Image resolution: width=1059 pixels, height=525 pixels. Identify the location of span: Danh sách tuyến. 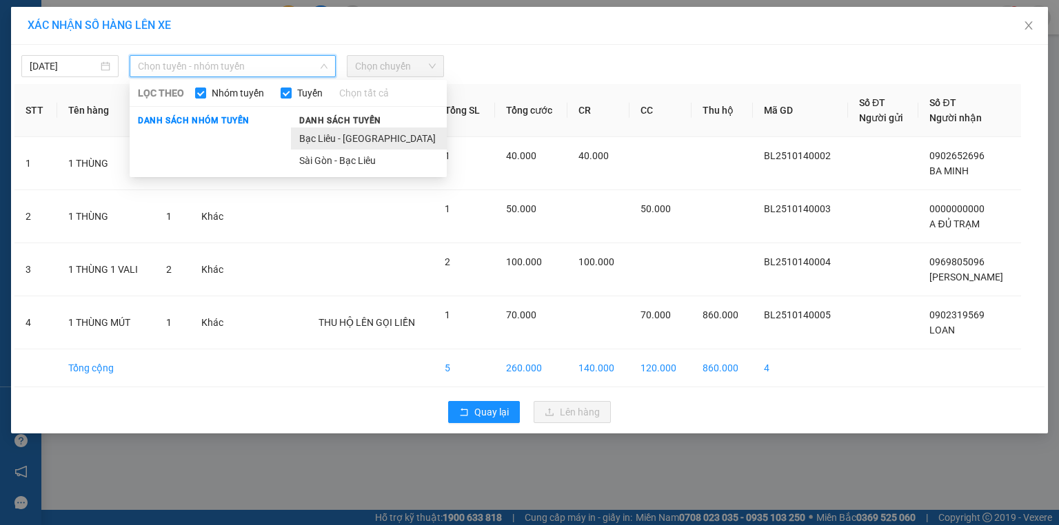
(340, 121).